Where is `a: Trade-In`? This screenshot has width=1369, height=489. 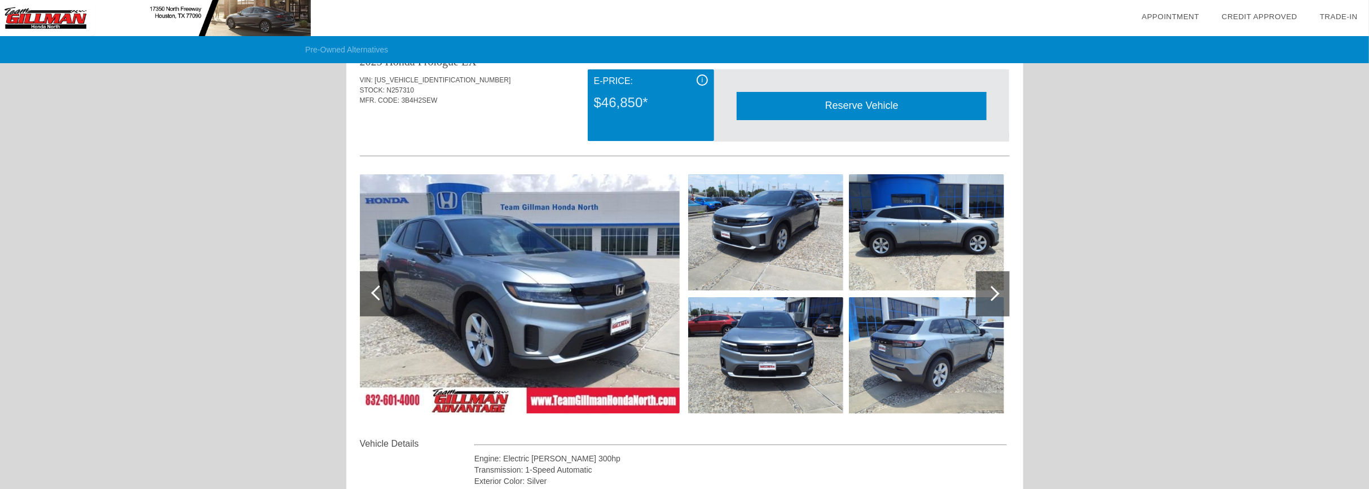
a: Trade-In is located at coordinates (1338, 16).